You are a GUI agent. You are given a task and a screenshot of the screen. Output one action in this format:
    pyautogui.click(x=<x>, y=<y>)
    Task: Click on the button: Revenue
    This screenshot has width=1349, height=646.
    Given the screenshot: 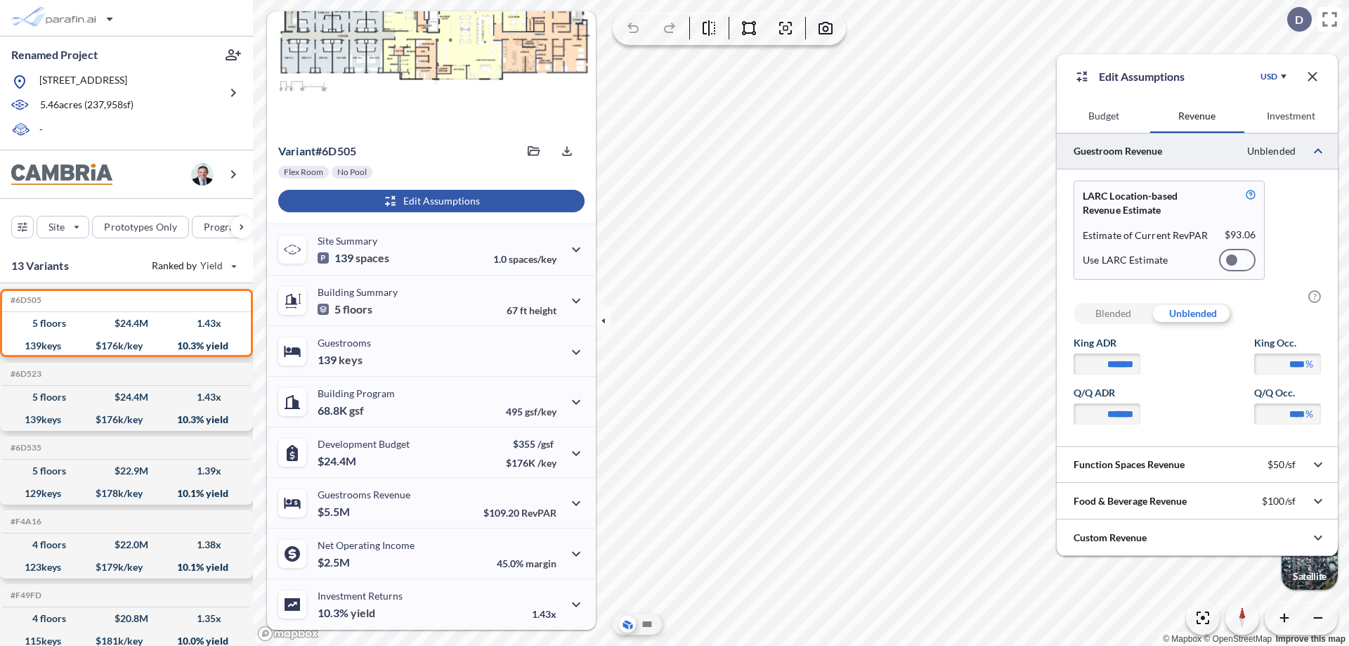 What is the action you would take?
    pyautogui.click(x=1197, y=116)
    